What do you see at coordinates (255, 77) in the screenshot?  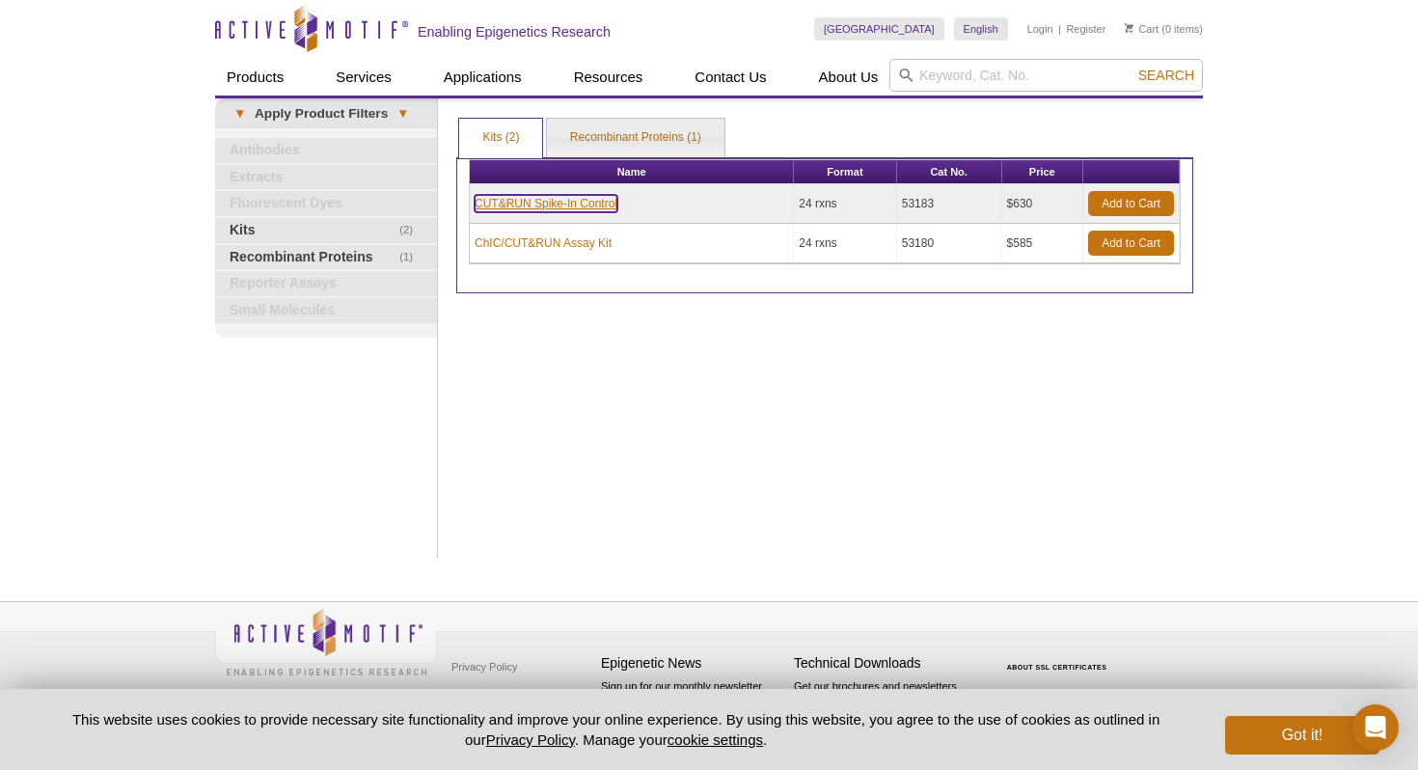 I see `a: Products` at bounding box center [255, 77].